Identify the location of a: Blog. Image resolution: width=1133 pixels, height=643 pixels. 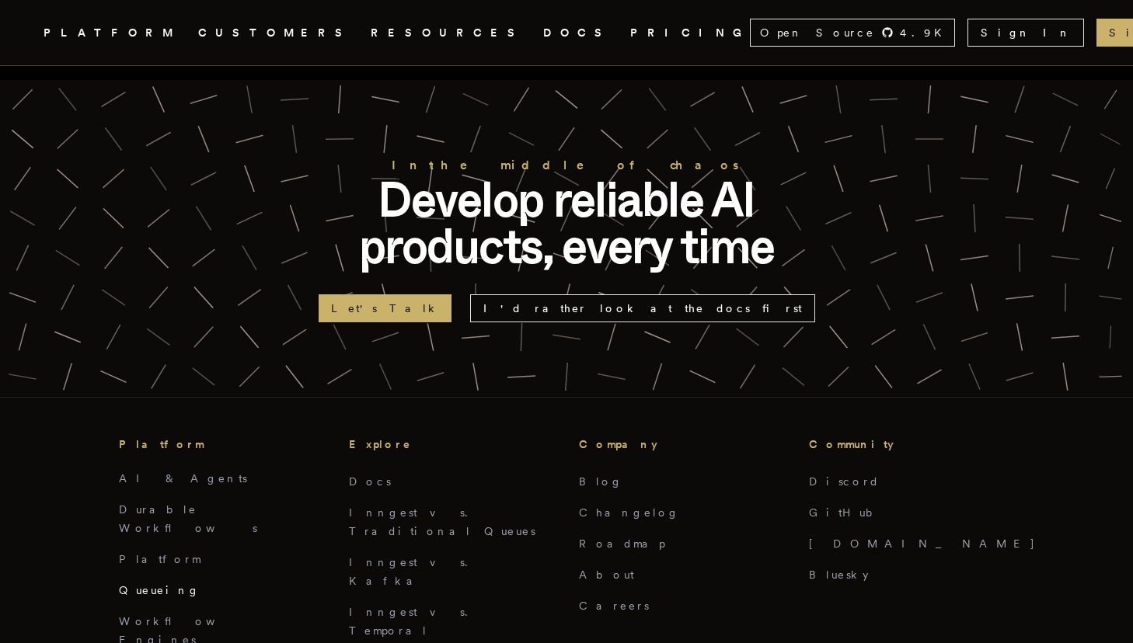
(601, 482).